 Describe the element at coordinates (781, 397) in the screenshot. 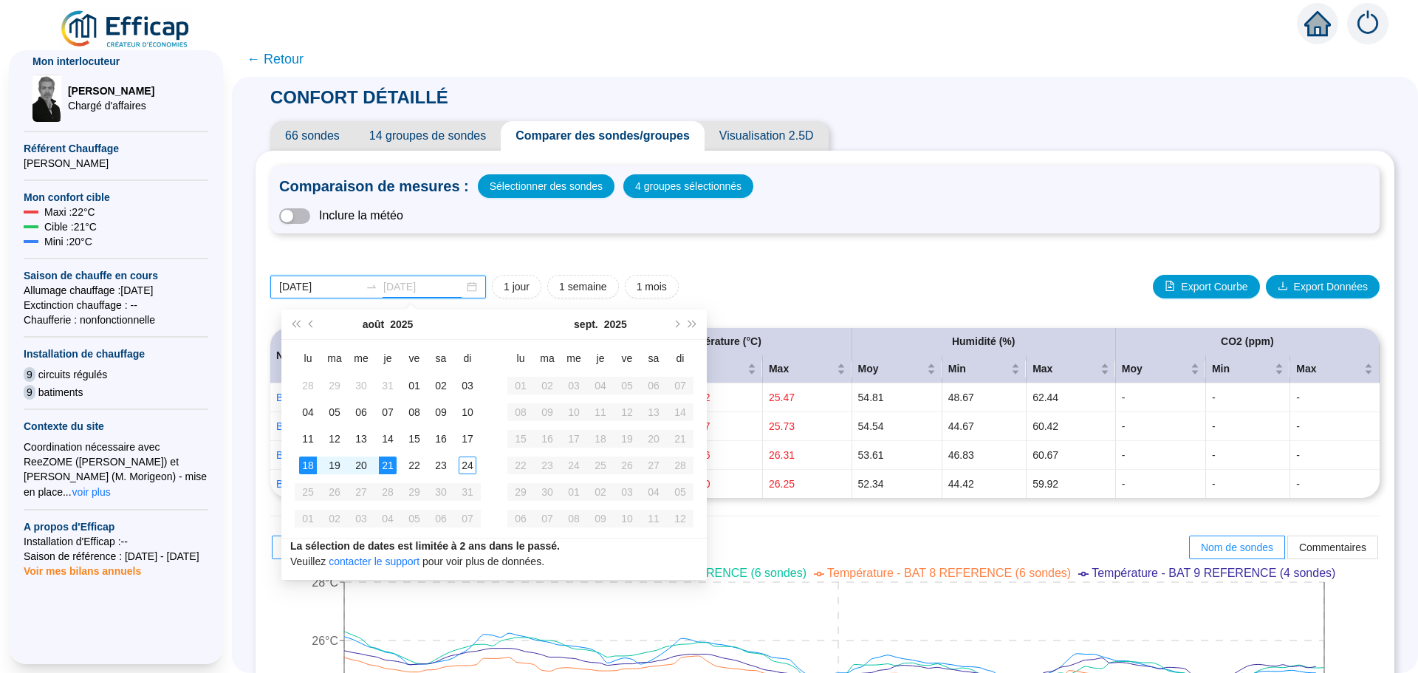

I see `span: 25.47` at that location.